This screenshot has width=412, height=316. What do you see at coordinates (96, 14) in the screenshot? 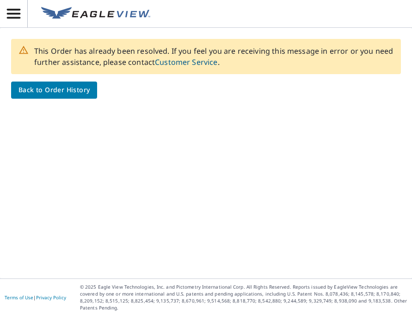
I see `a: EV Logo` at bounding box center [96, 14].